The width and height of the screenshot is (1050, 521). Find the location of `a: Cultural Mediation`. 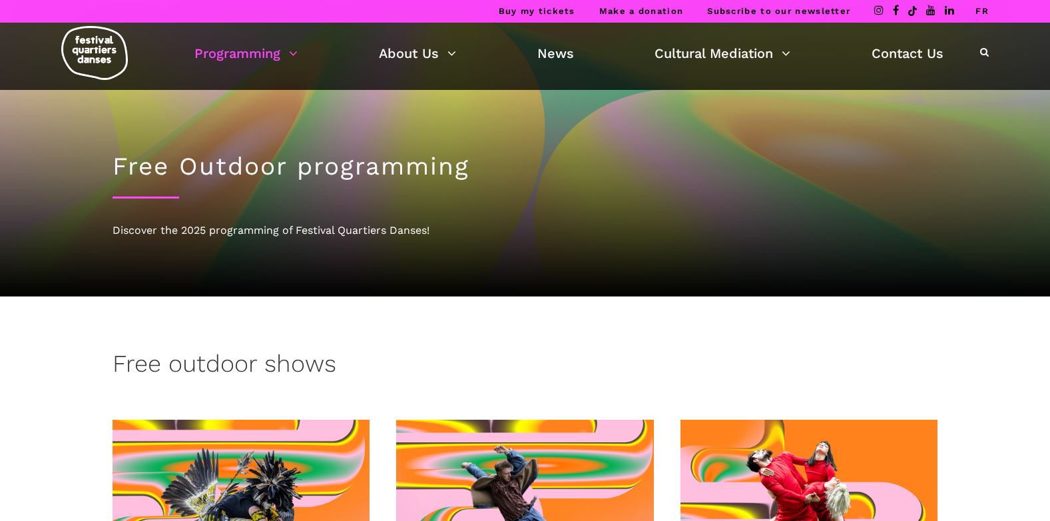

a: Cultural Mediation is located at coordinates (723, 53).